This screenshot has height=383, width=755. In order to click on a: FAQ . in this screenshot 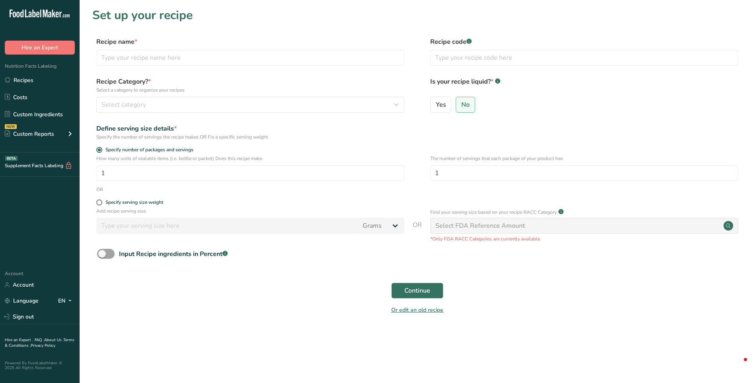, I will do `click(39, 340)`.